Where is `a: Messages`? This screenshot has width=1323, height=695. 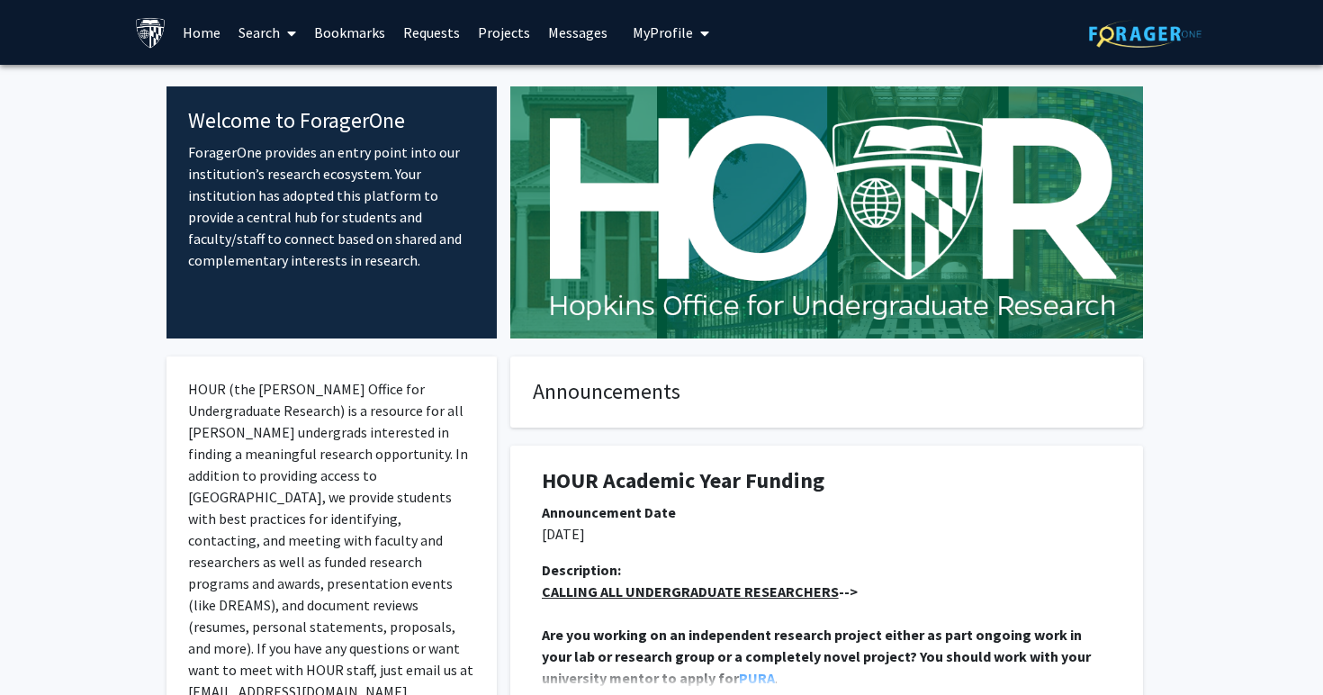
a: Messages is located at coordinates (578, 32).